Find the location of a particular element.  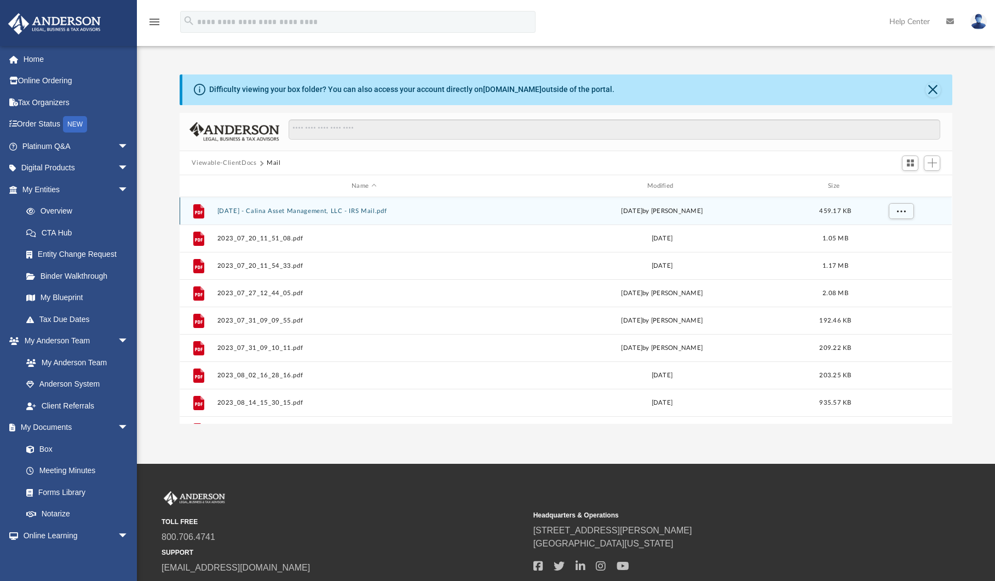

a: Forms Library is located at coordinates (74, 492).